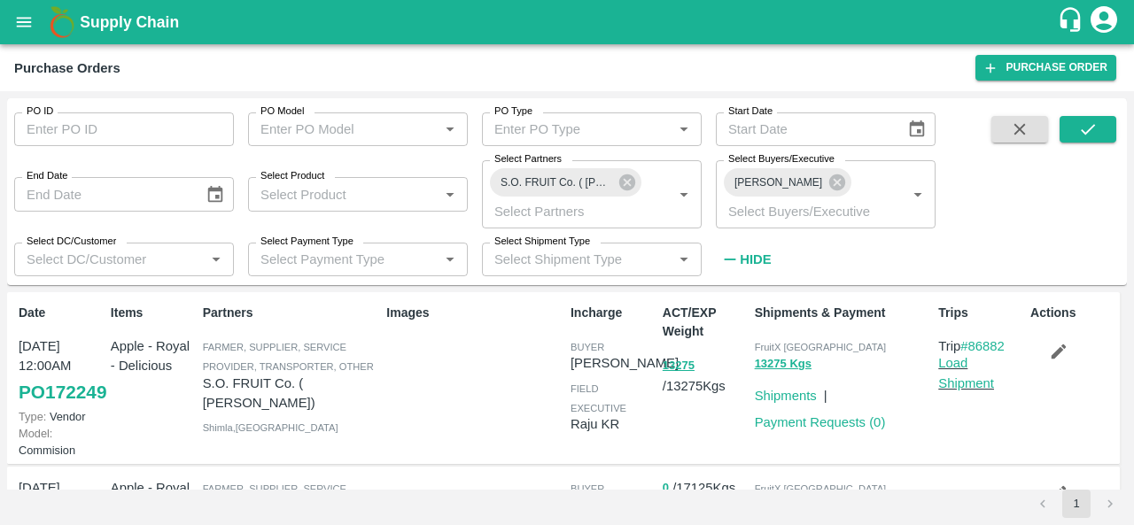 Image resolution: width=1134 pixels, height=525 pixels. What do you see at coordinates (331, 259) in the screenshot?
I see `input: Select Payment Type` at bounding box center [331, 259].